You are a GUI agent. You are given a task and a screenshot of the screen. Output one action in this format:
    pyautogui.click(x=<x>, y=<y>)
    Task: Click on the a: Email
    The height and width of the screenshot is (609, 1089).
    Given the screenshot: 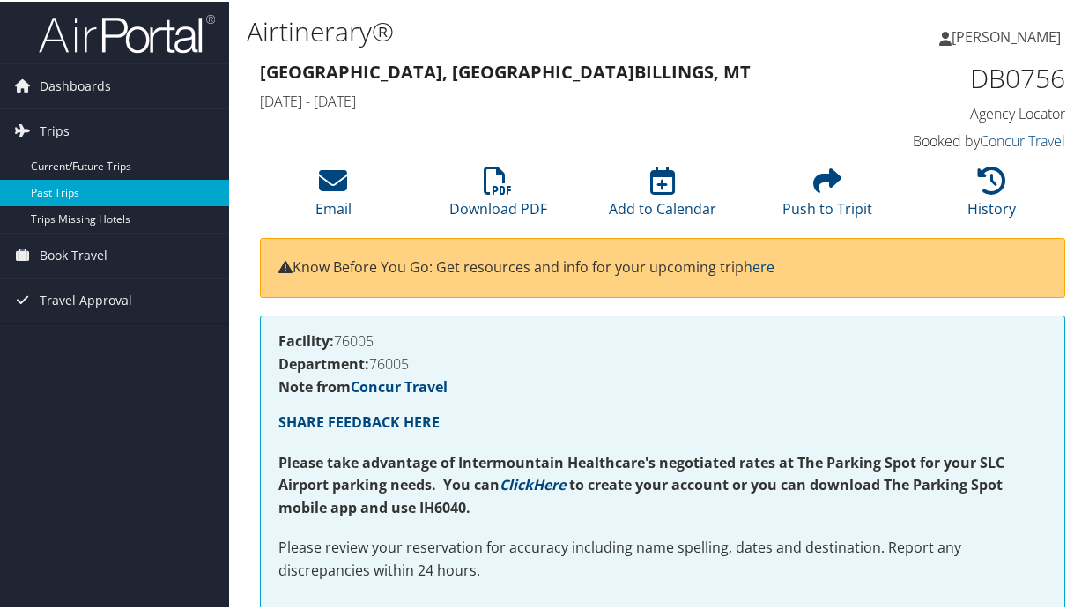 What is the action you would take?
    pyautogui.click(x=333, y=196)
    